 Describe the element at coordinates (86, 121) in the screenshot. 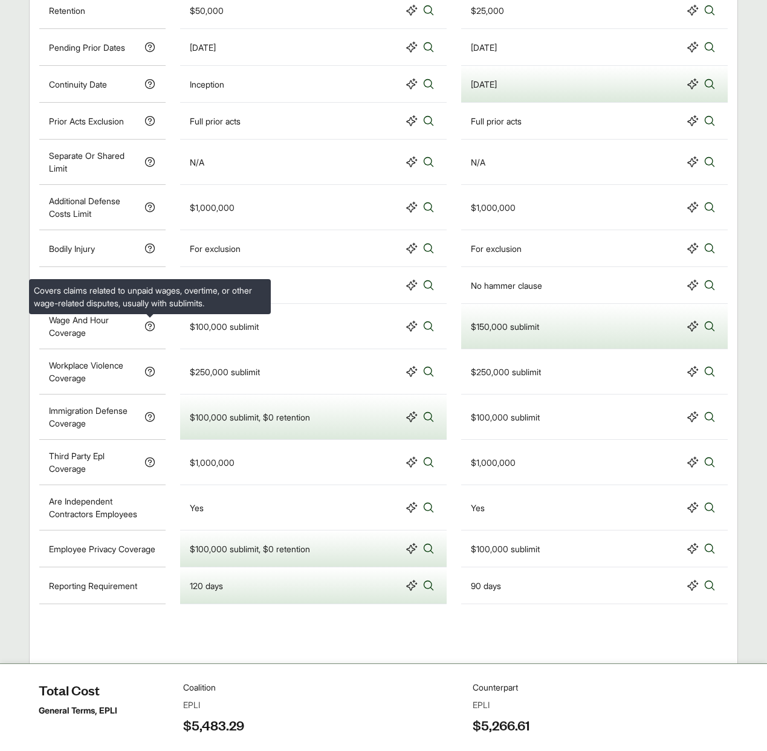

I see `p: Prior Acts Exclusion` at that location.